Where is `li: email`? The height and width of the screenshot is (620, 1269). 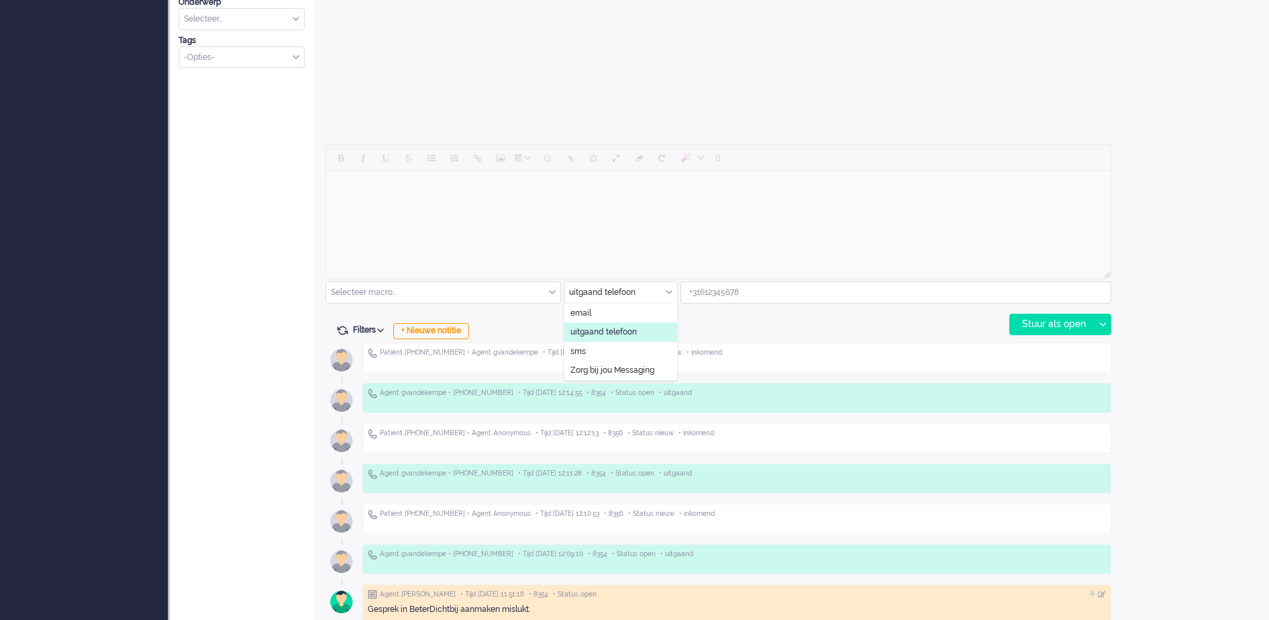
li: email is located at coordinates (621, 313).